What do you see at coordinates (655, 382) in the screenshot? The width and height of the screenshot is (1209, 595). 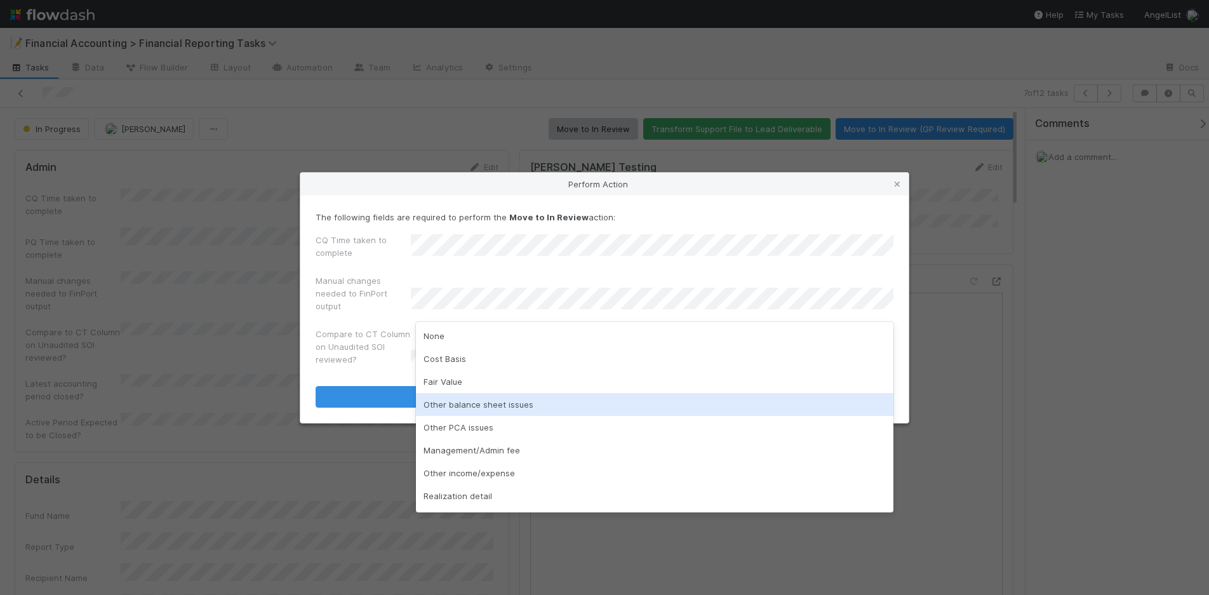 I see `div: Fair Value` at bounding box center [655, 382].